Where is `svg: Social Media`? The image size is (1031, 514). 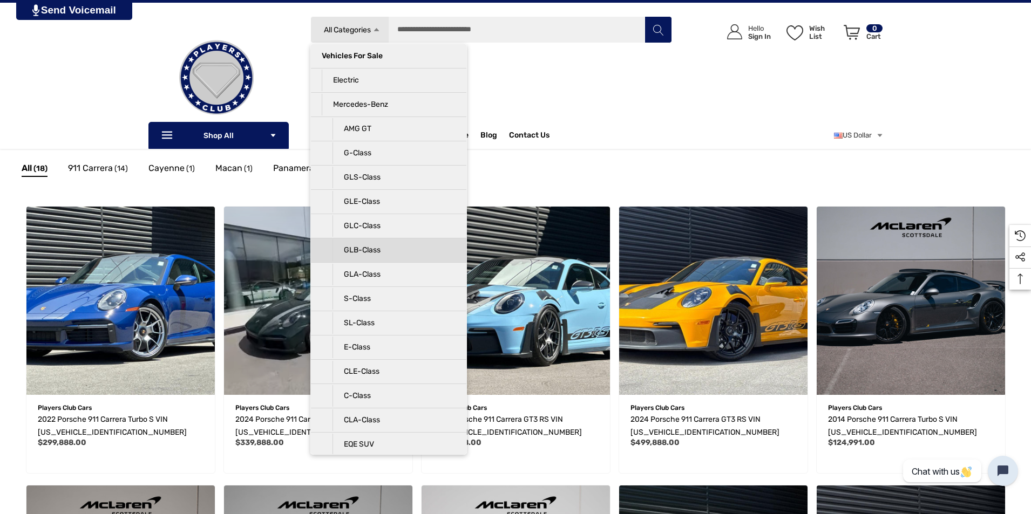
svg: Social Media is located at coordinates (1020, 258).